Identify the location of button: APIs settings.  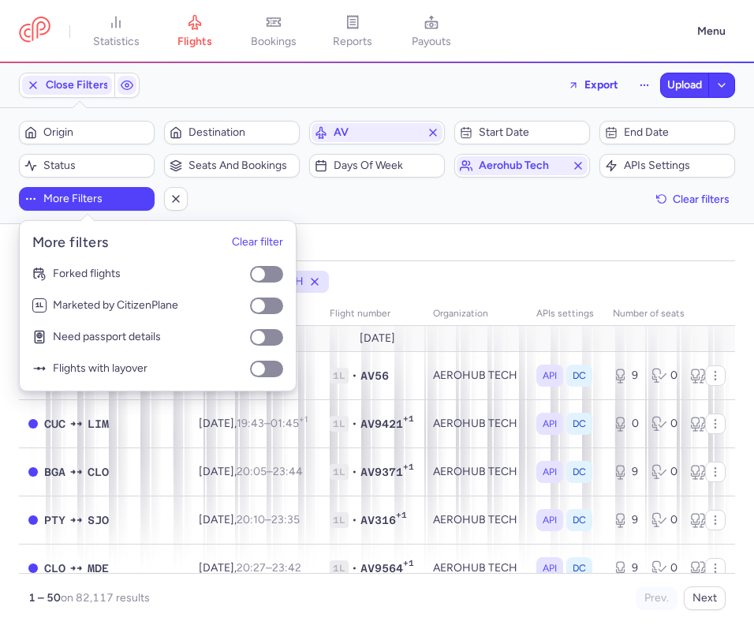
(667, 166).